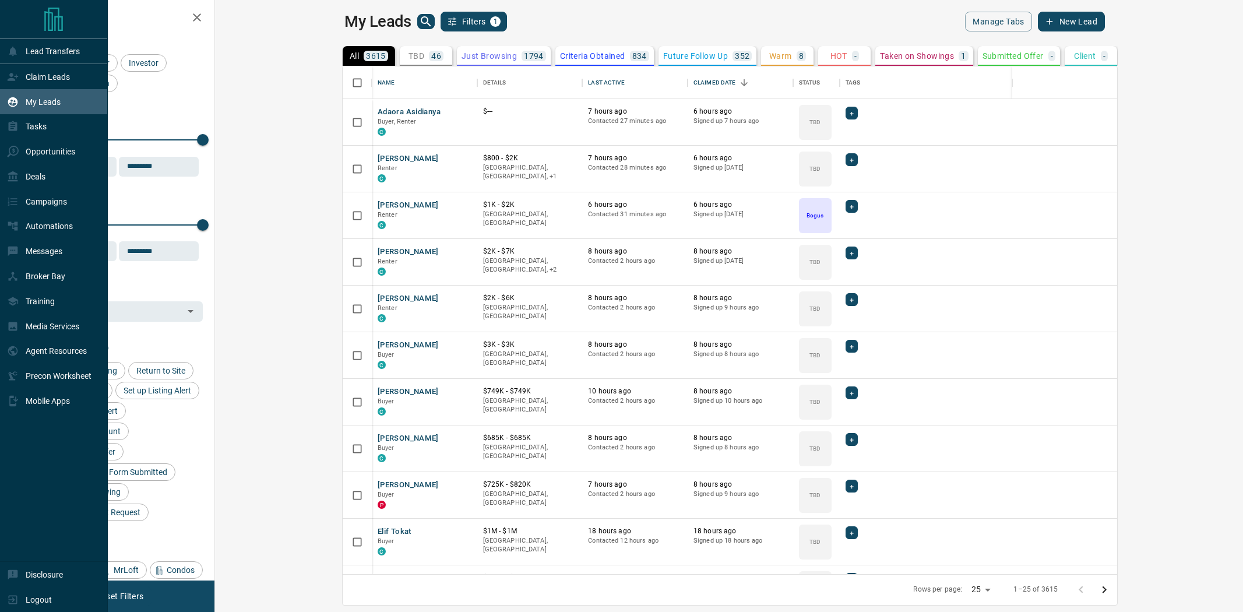 This screenshot has width=1243, height=612. I want to click on div: 25, so click(981, 589).